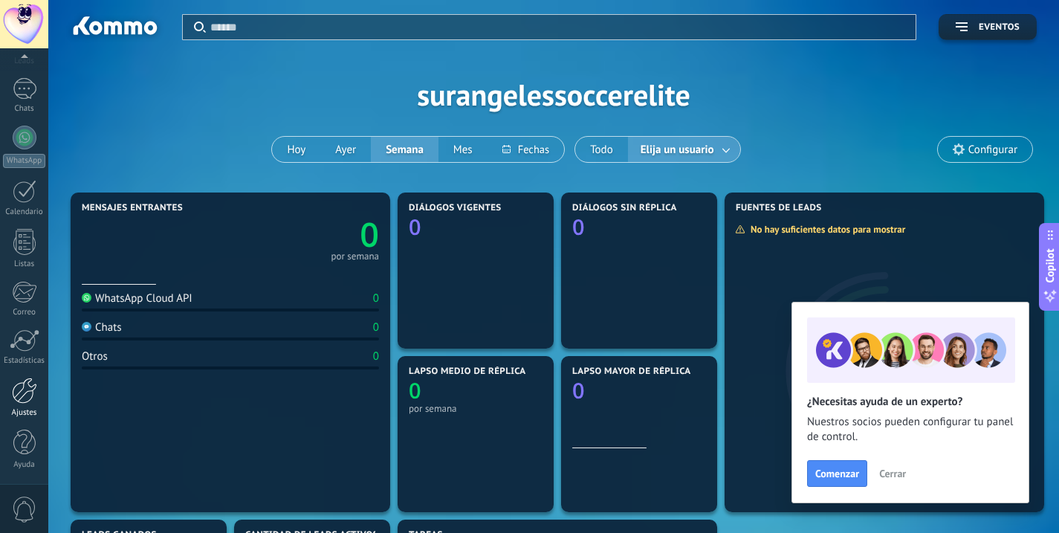 Image resolution: width=1059 pixels, height=533 pixels. I want to click on a: 0, so click(305, 234).